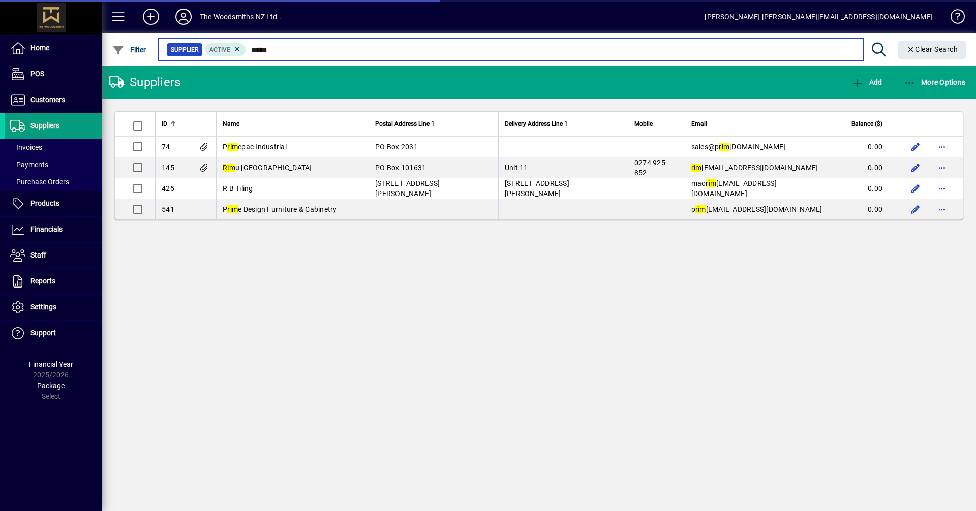 The height and width of the screenshot is (511, 976). I want to click on a: Financials, so click(53, 230).